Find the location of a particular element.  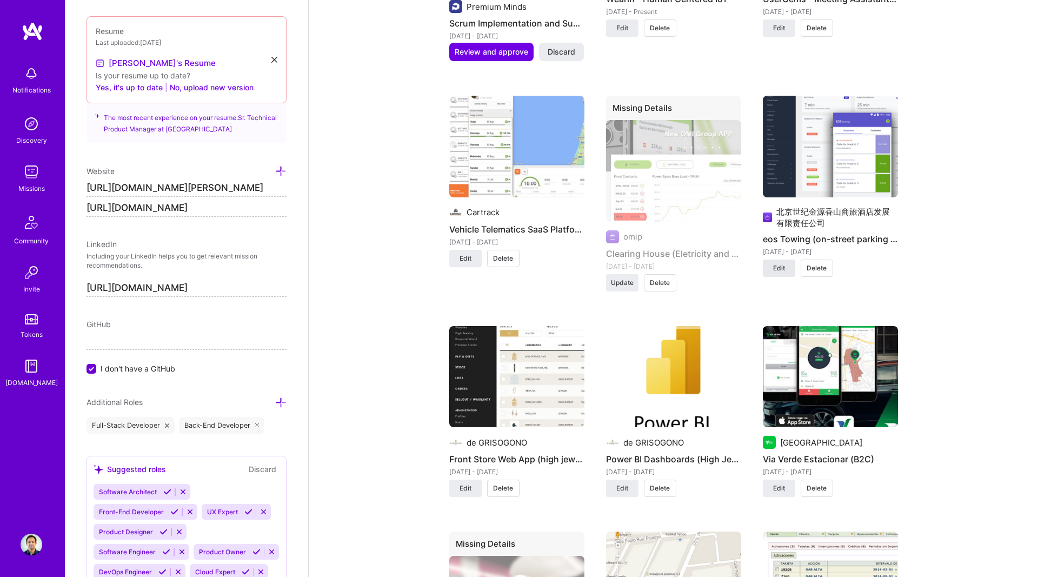

div: Invite is located at coordinates (31, 289).